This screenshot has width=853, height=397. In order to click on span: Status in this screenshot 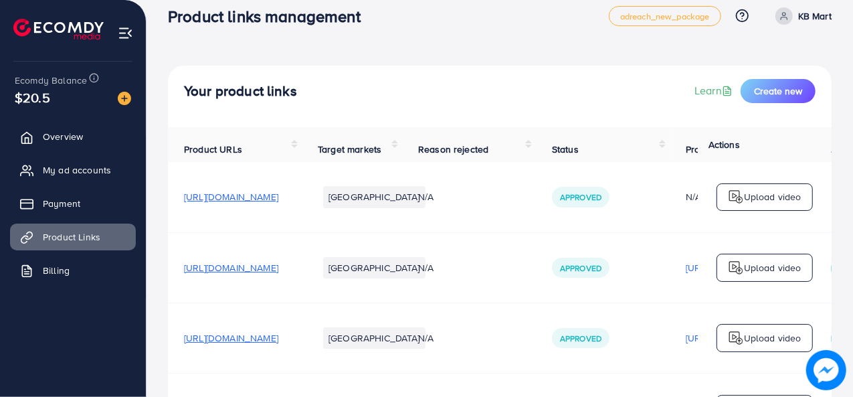, I will do `click(565, 149)`.